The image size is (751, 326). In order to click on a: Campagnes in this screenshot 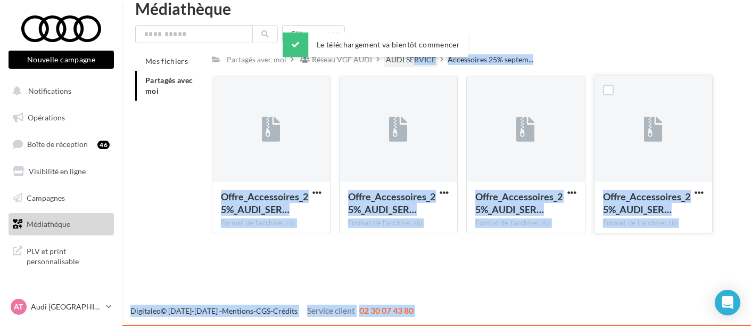, I will do `click(61, 198)`.